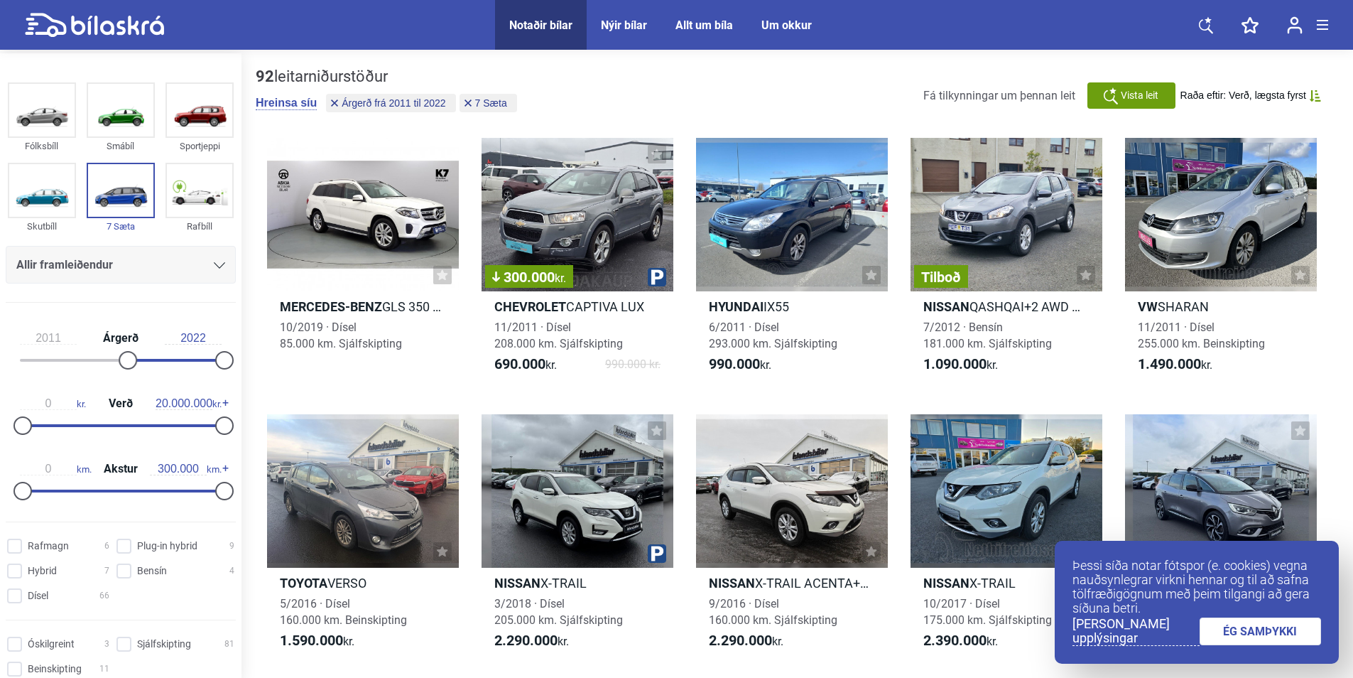  I want to click on span: Dísel, so click(38, 595).